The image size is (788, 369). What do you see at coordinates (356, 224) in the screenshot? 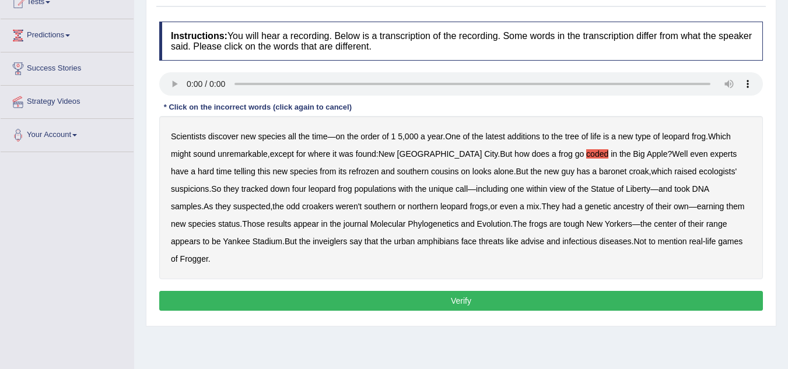
I see `b: journal` at bounding box center [356, 224].